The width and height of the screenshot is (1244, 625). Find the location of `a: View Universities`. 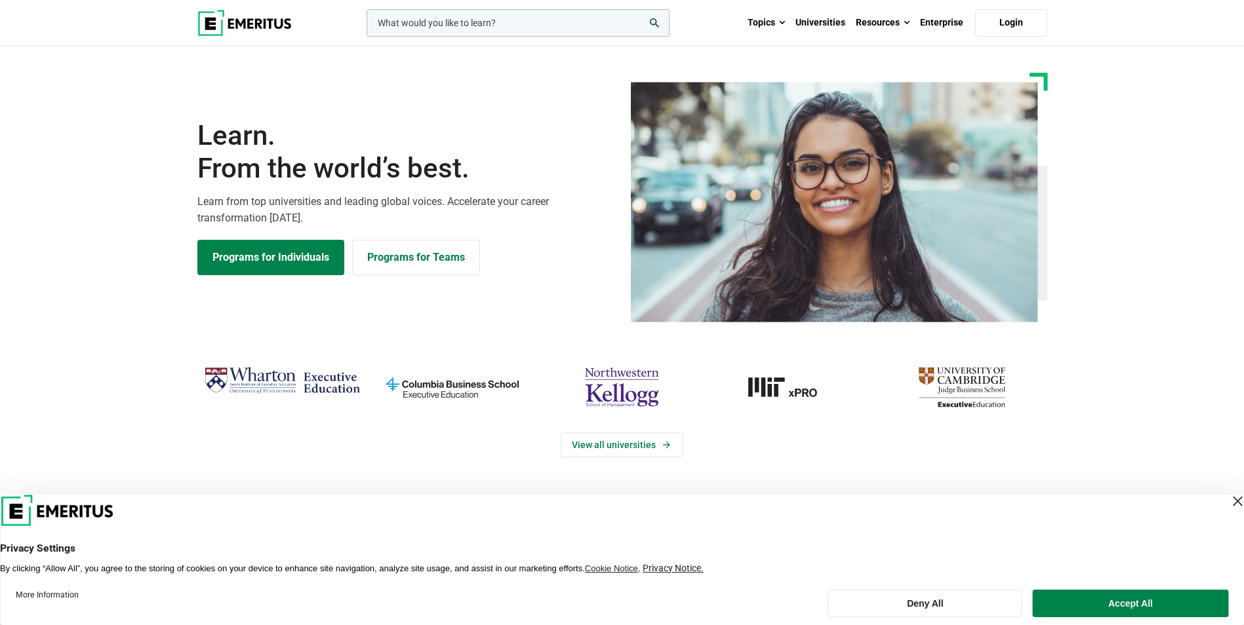

a: View Universities is located at coordinates (621, 445).